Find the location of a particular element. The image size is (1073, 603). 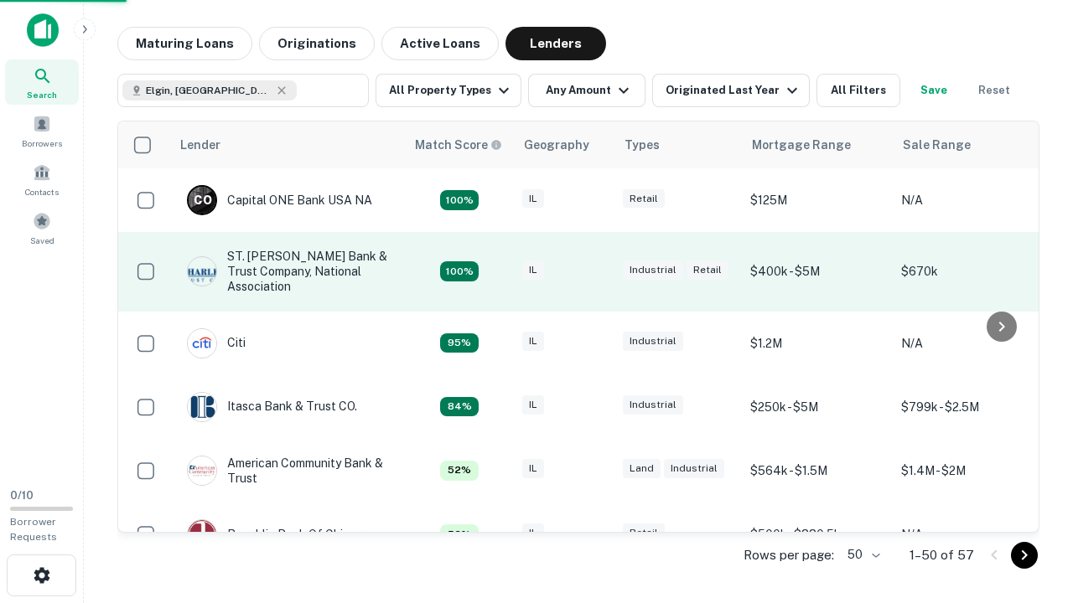

button: Active Loans is located at coordinates (440, 44).